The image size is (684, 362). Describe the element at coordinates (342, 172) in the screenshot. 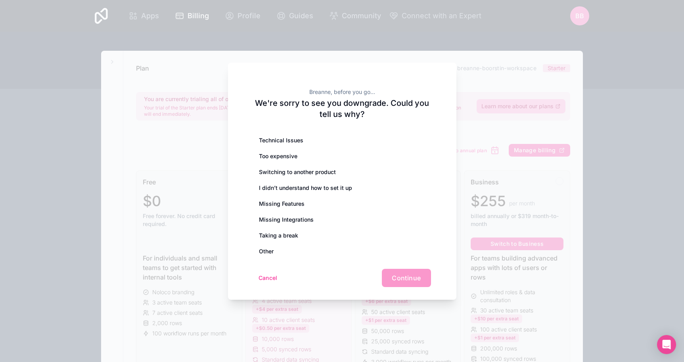

I see `div: Switching to another product` at that location.